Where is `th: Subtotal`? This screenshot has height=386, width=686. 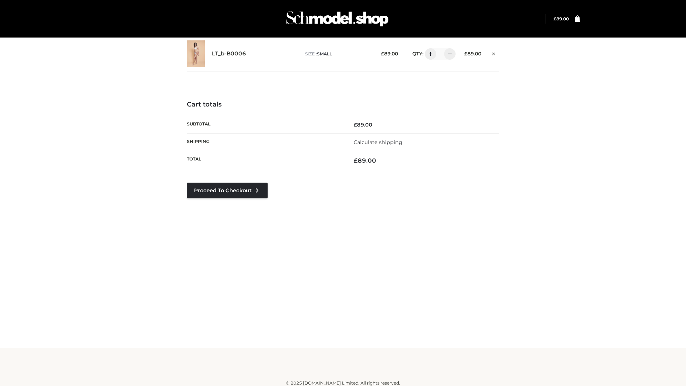 th: Subtotal is located at coordinates (265, 124).